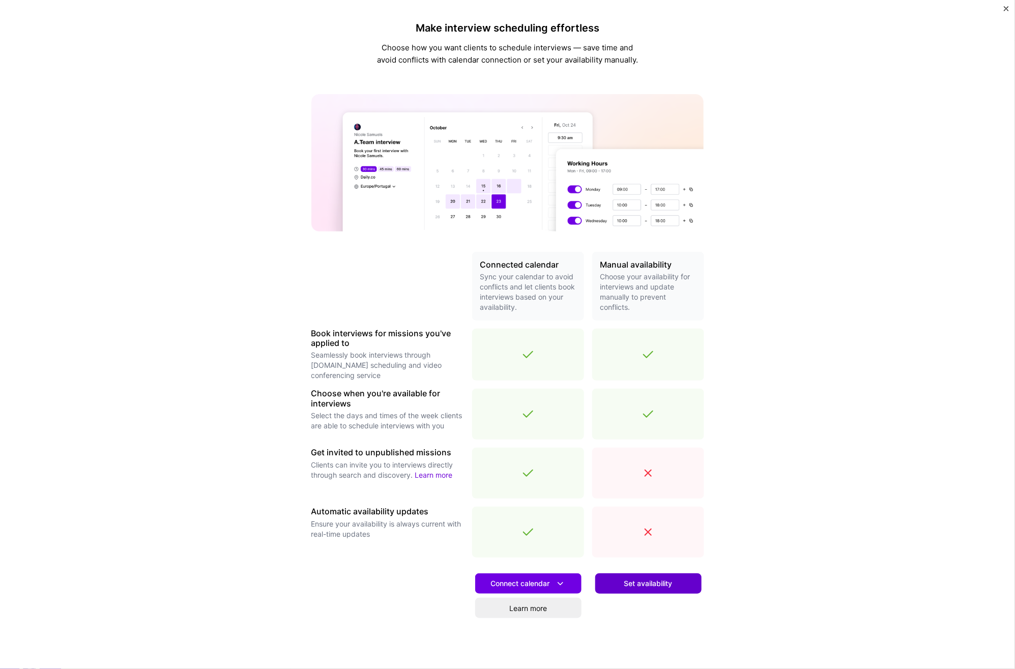 Image resolution: width=1015 pixels, height=669 pixels. Describe the element at coordinates (648, 292) in the screenshot. I see `p: Choose your availability for interviews and update manually to prevent conflicts.` at that location.